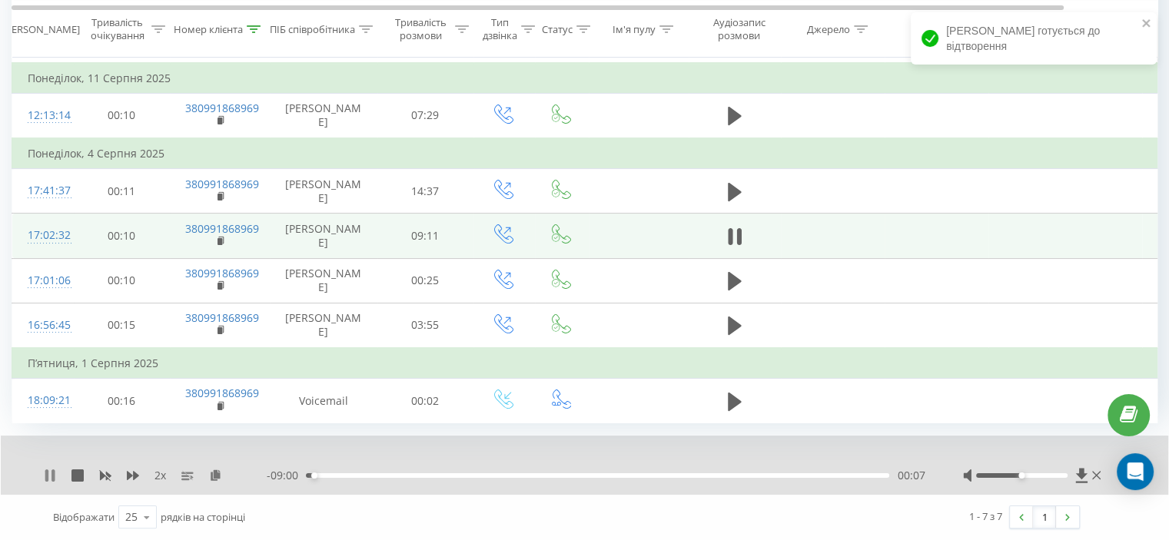 This screenshot has height=540, width=1169. Describe the element at coordinates (500, 29) in the screenshot. I see `div: Тип дзвінка` at that location.